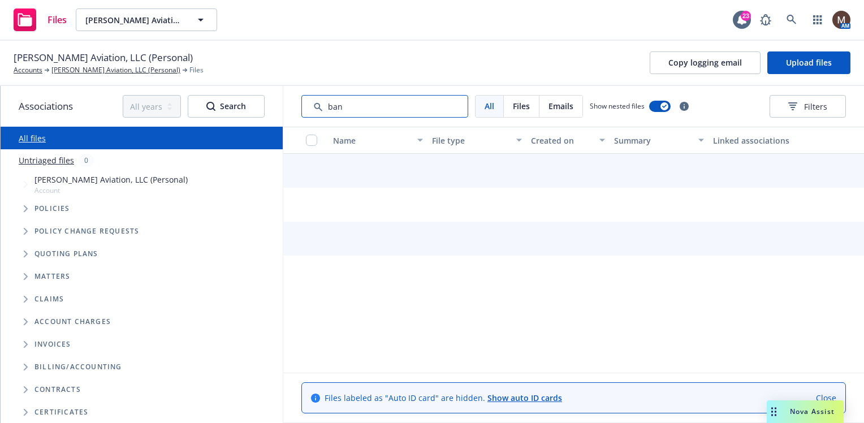 The height and width of the screenshot is (423, 864). Describe the element at coordinates (226, 106) in the screenshot. I see `button: SearchSearch` at that location.